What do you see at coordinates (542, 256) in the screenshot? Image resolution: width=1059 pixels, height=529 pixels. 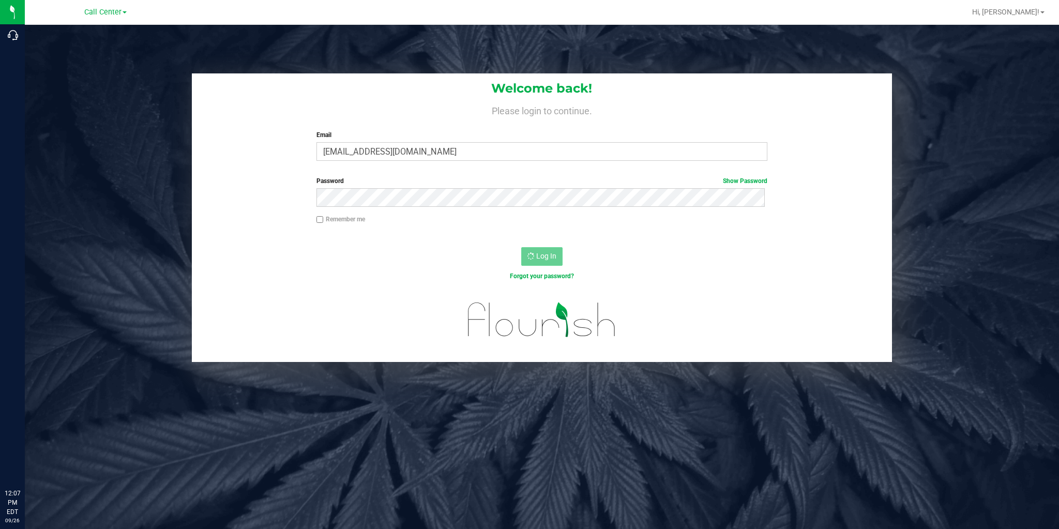 I see `button: Log In` at bounding box center [542, 256].